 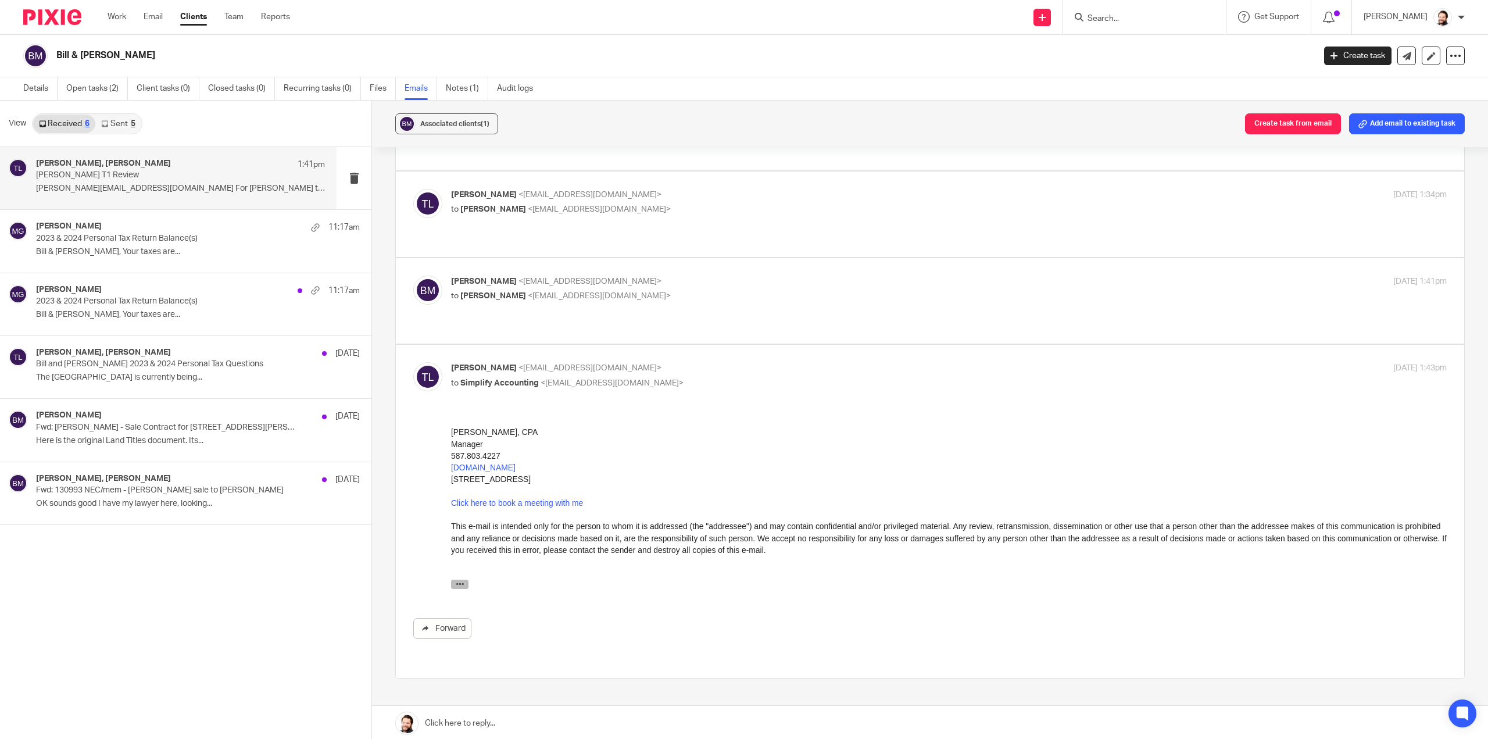 What do you see at coordinates (442, 628) in the screenshot?
I see `a: Forward` at bounding box center [442, 628].